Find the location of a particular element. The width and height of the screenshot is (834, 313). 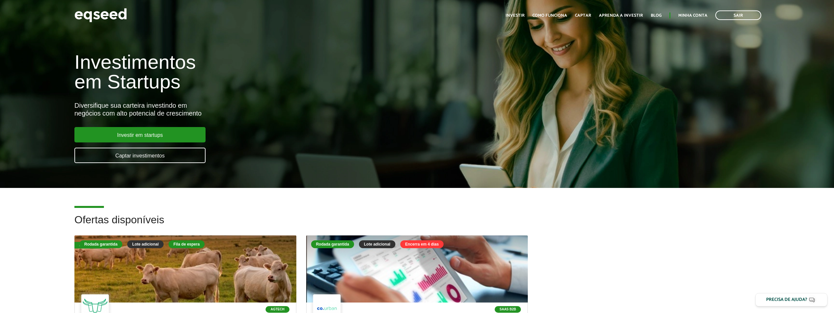

a: Sair is located at coordinates (738, 15).